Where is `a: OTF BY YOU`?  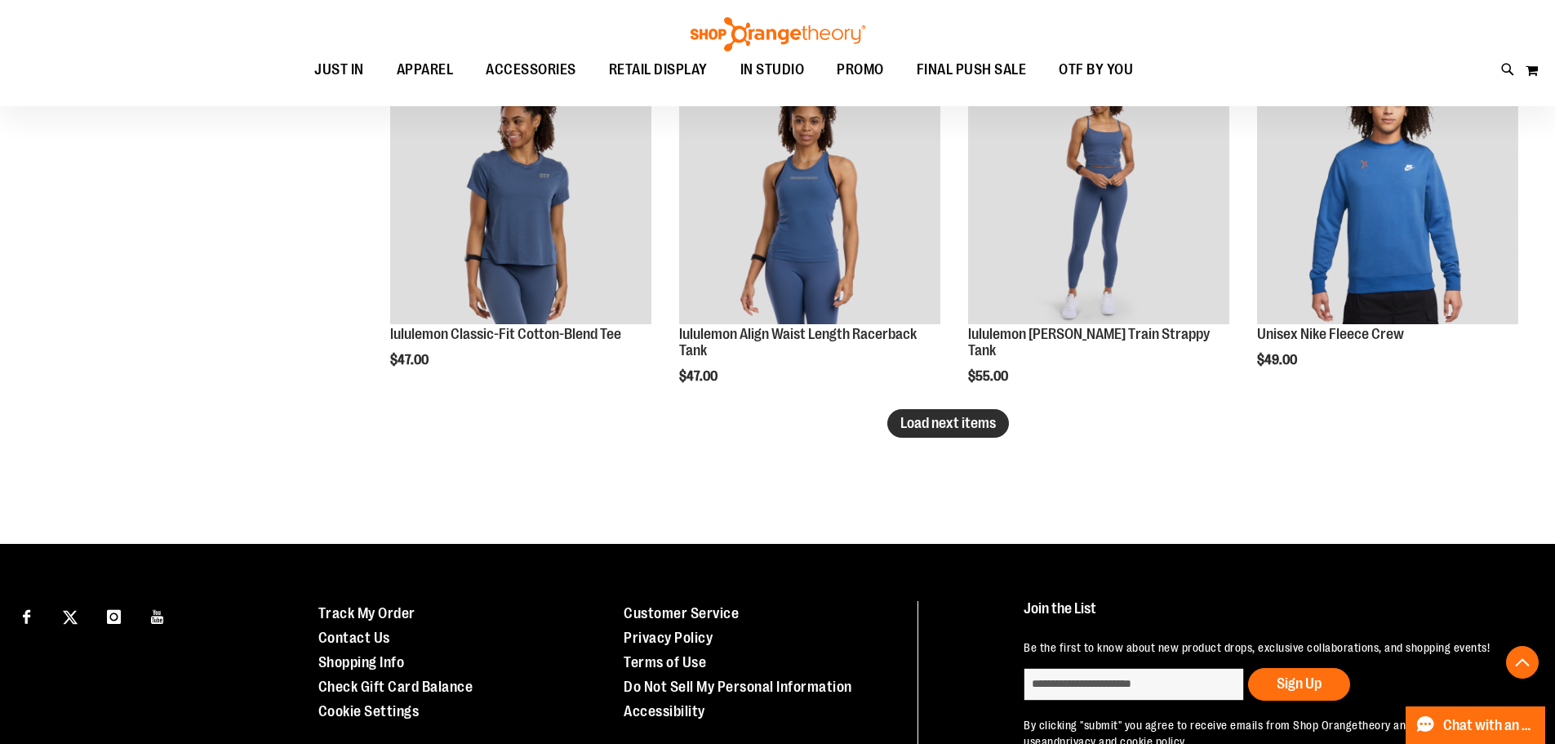
a: OTF BY YOU is located at coordinates (1096, 70).